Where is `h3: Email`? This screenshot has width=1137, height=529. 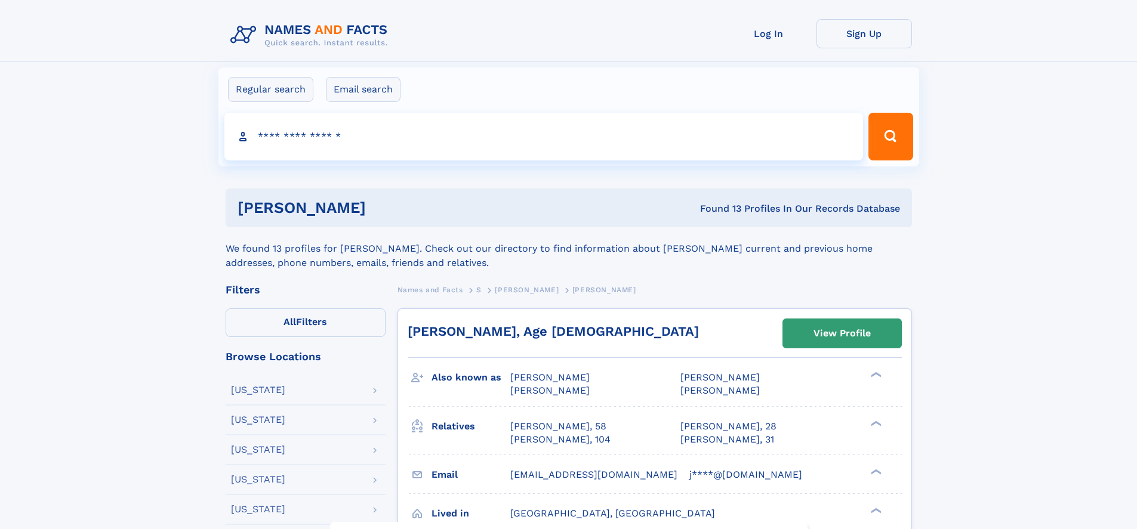
h3: Email is located at coordinates (471, 475).